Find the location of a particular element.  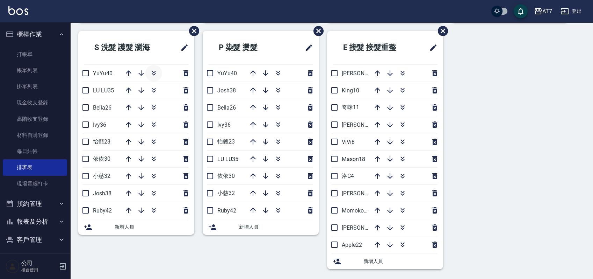

a: 掛單列表 is located at coordinates (35, 86).